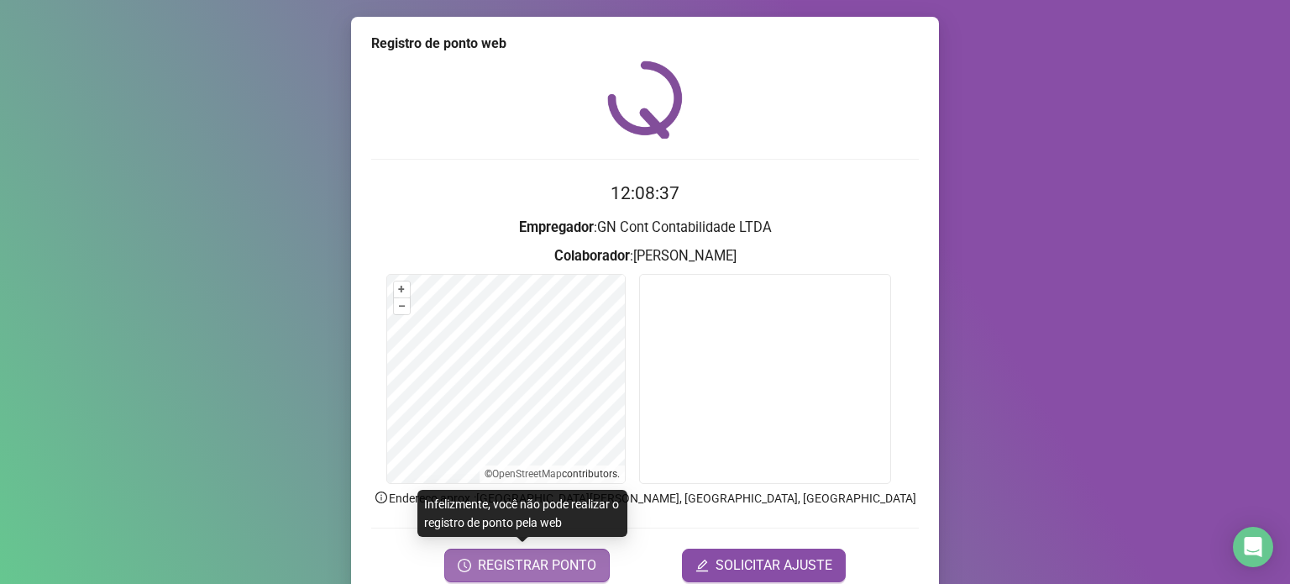 This screenshot has width=1290, height=584. What do you see at coordinates (465, 565) in the screenshot?
I see `span: clock-circle` at bounding box center [465, 565].